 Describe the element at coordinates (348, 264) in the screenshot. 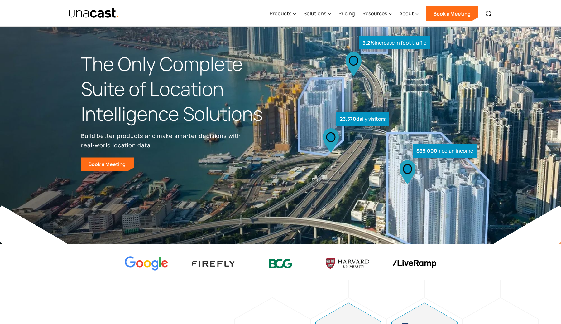

I see `img: Harvard U logo` at that location.